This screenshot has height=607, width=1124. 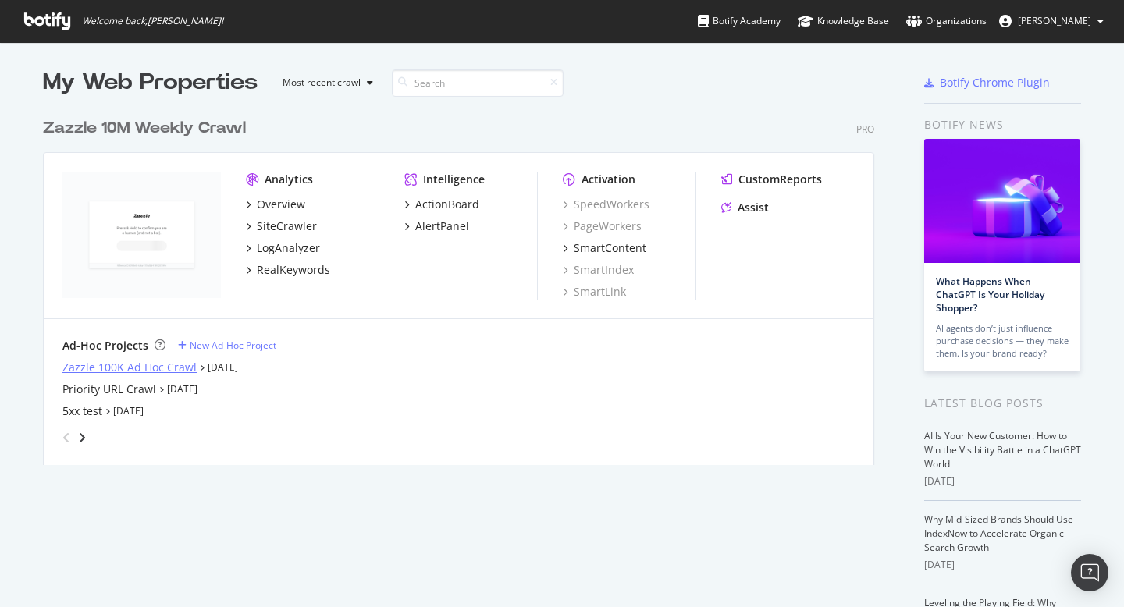 What do you see at coordinates (1002, 341) in the screenshot?
I see `div: AI agents don’t just influence purchase decisions — they make them. Is your brand ready?` at bounding box center [1002, 341].